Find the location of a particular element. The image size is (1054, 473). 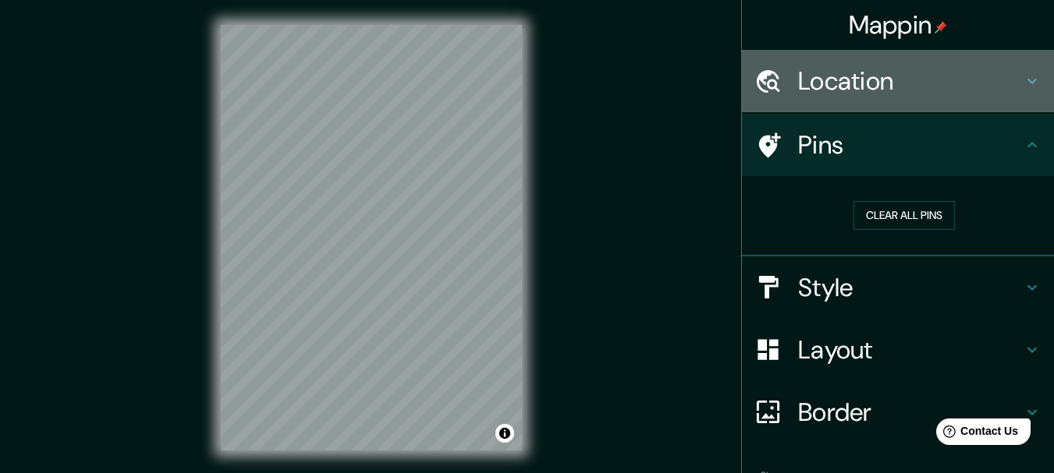

span: Contact Us is located at coordinates (74, 19).